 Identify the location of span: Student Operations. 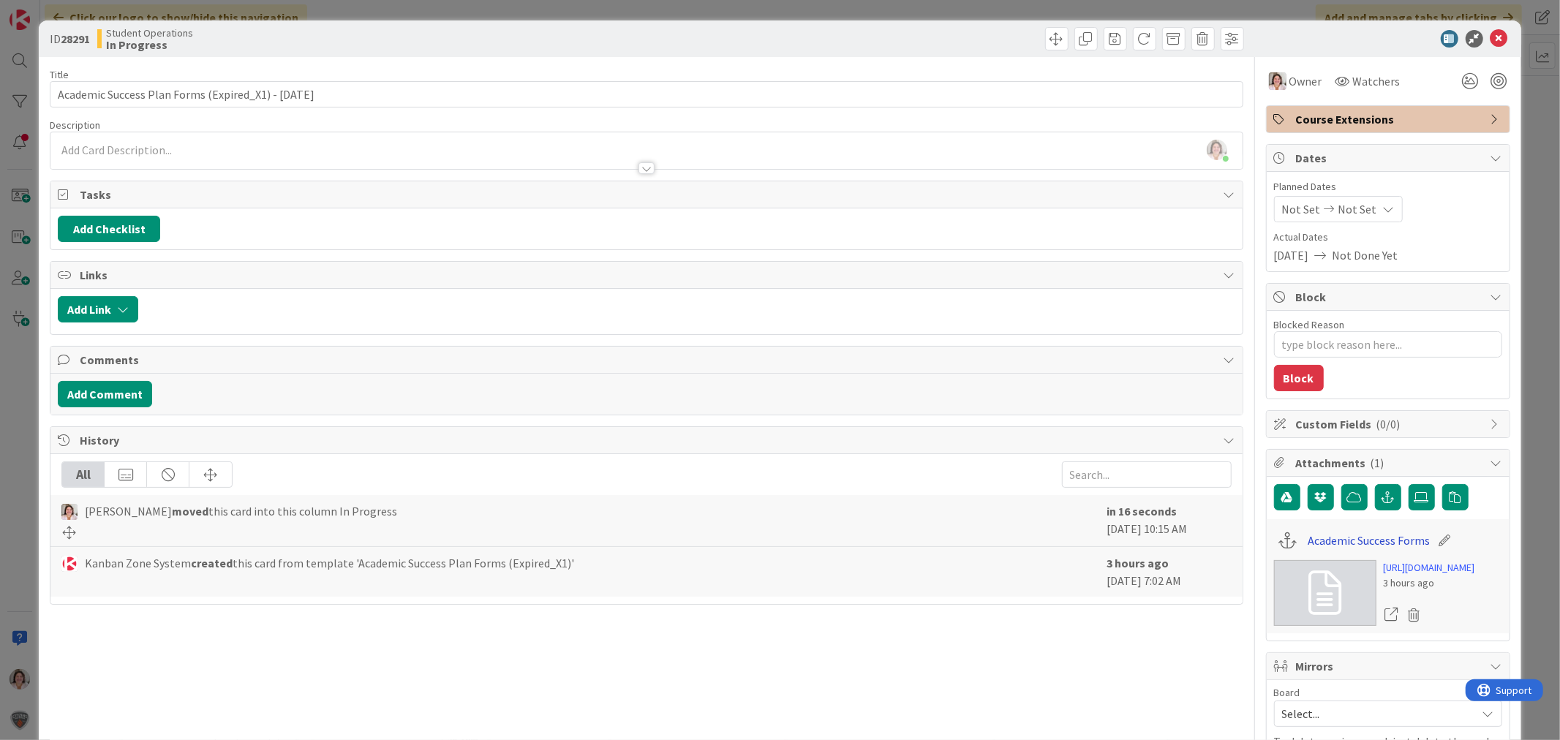
(149, 33).